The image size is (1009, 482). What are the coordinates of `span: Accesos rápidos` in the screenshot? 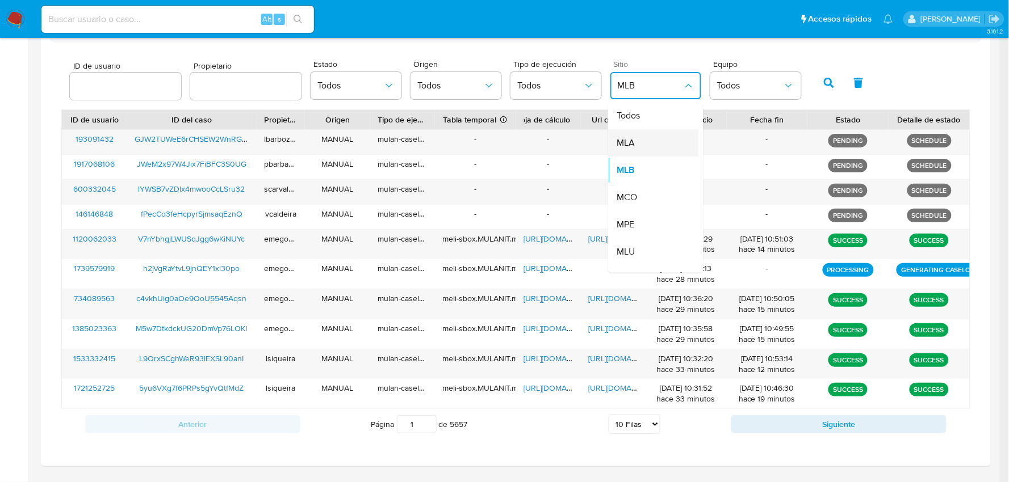 It's located at (840, 19).